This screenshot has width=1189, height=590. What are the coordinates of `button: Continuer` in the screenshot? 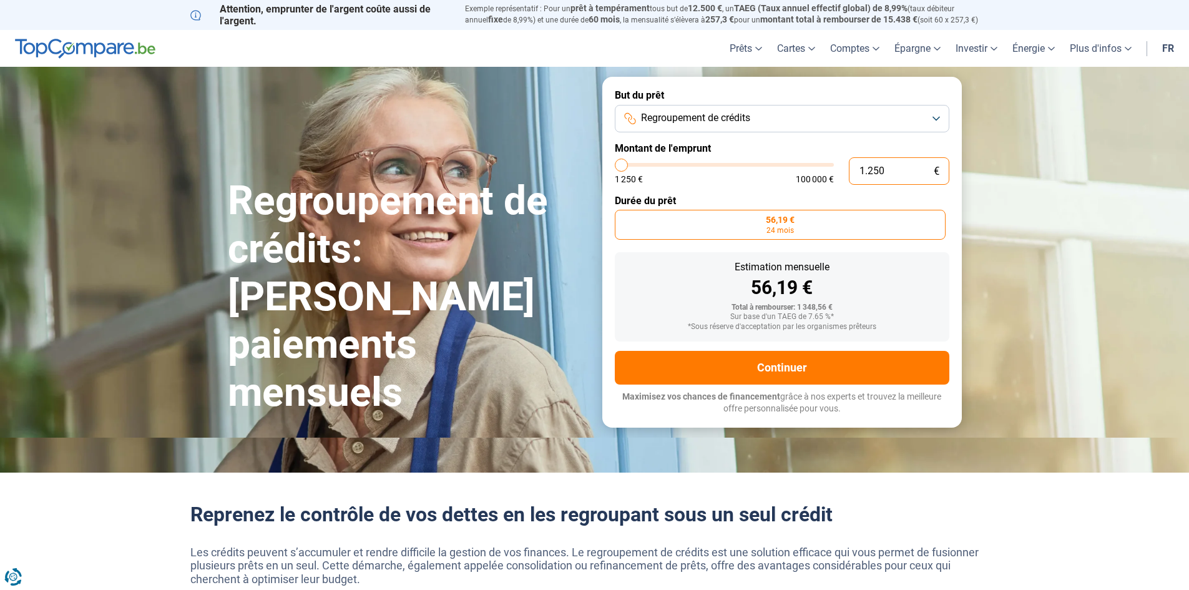 It's located at (782, 368).